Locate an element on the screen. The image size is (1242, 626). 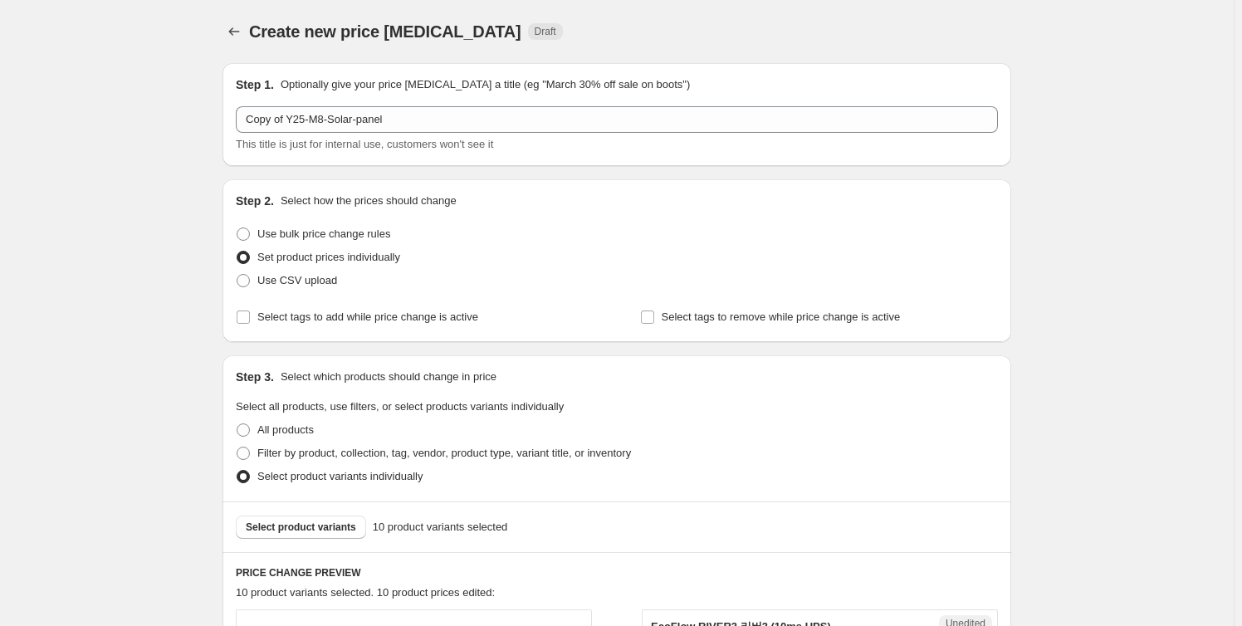
button: Select product variants is located at coordinates (300, 527).